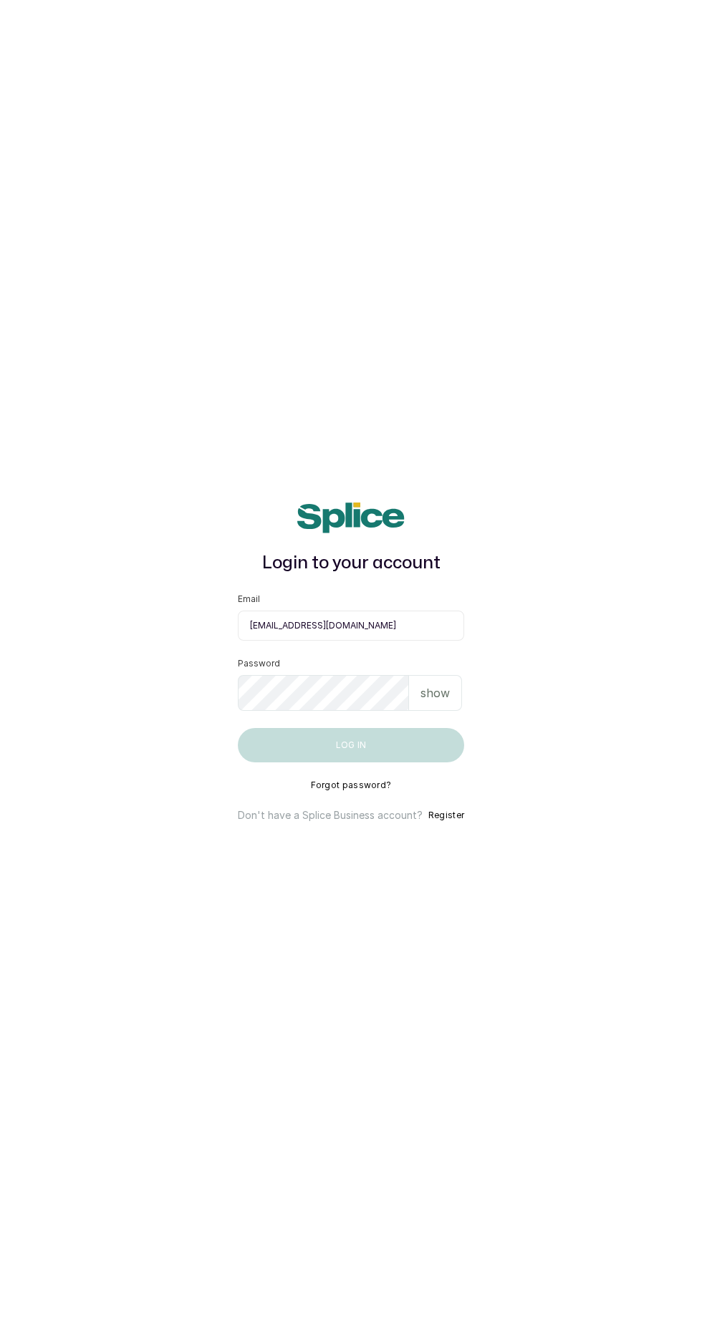 This screenshot has height=1325, width=702. Describe the element at coordinates (330, 815) in the screenshot. I see `p: Don't have a Splice Business account?` at that location.